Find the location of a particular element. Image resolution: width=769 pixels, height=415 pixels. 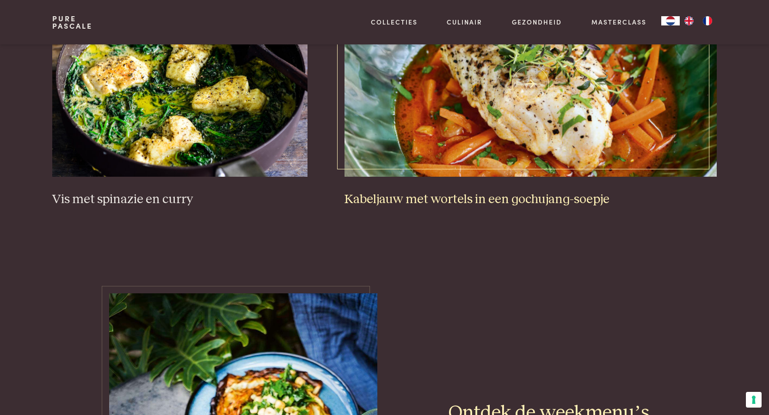

a: Gezondheid is located at coordinates (537, 22).